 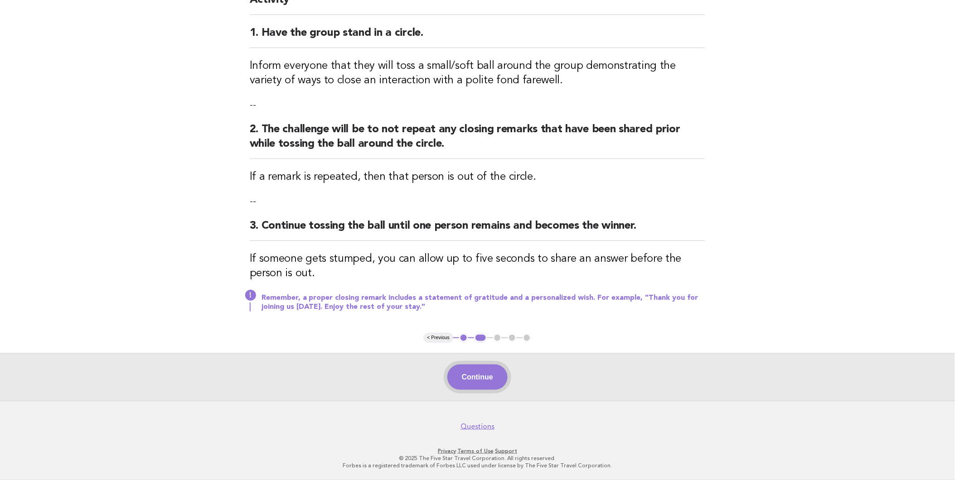 What do you see at coordinates (478, 37) in the screenshot?
I see `h2: 1. Have the group stand in a circle.` at bounding box center [478, 37].